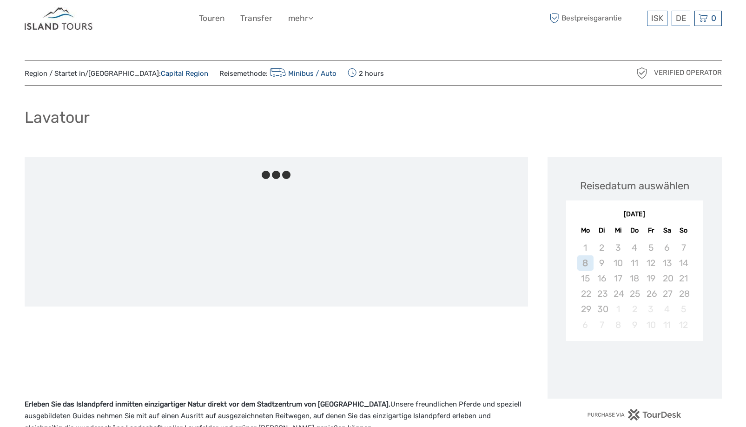 This screenshot has height=427, width=746. I want to click on div: Not available Freitag, 5. September 2025, so click(651, 247).